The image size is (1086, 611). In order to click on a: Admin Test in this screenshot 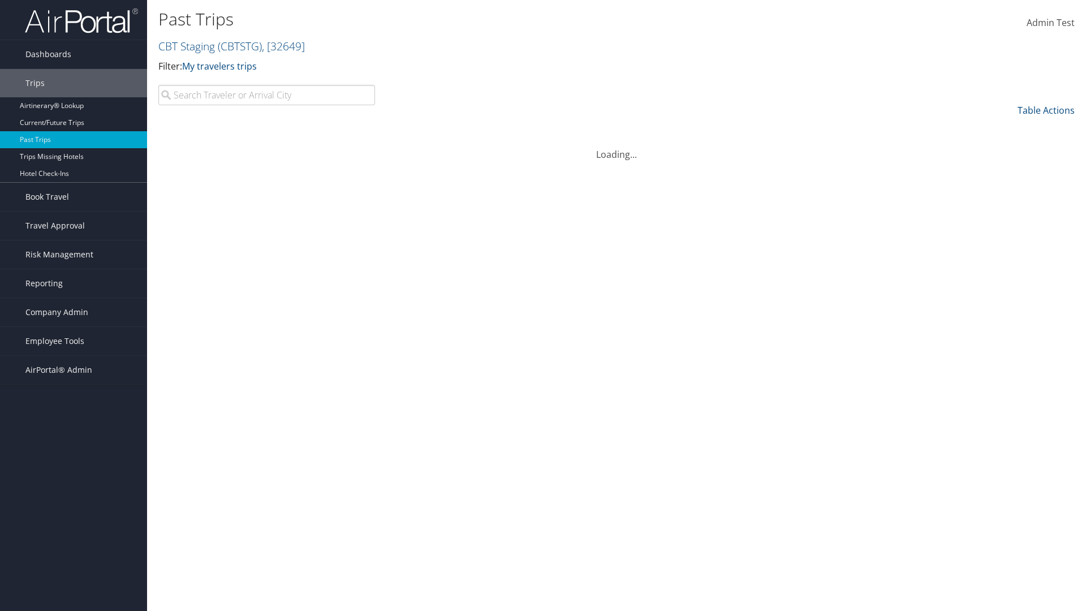, I will do `click(1050, 23)`.